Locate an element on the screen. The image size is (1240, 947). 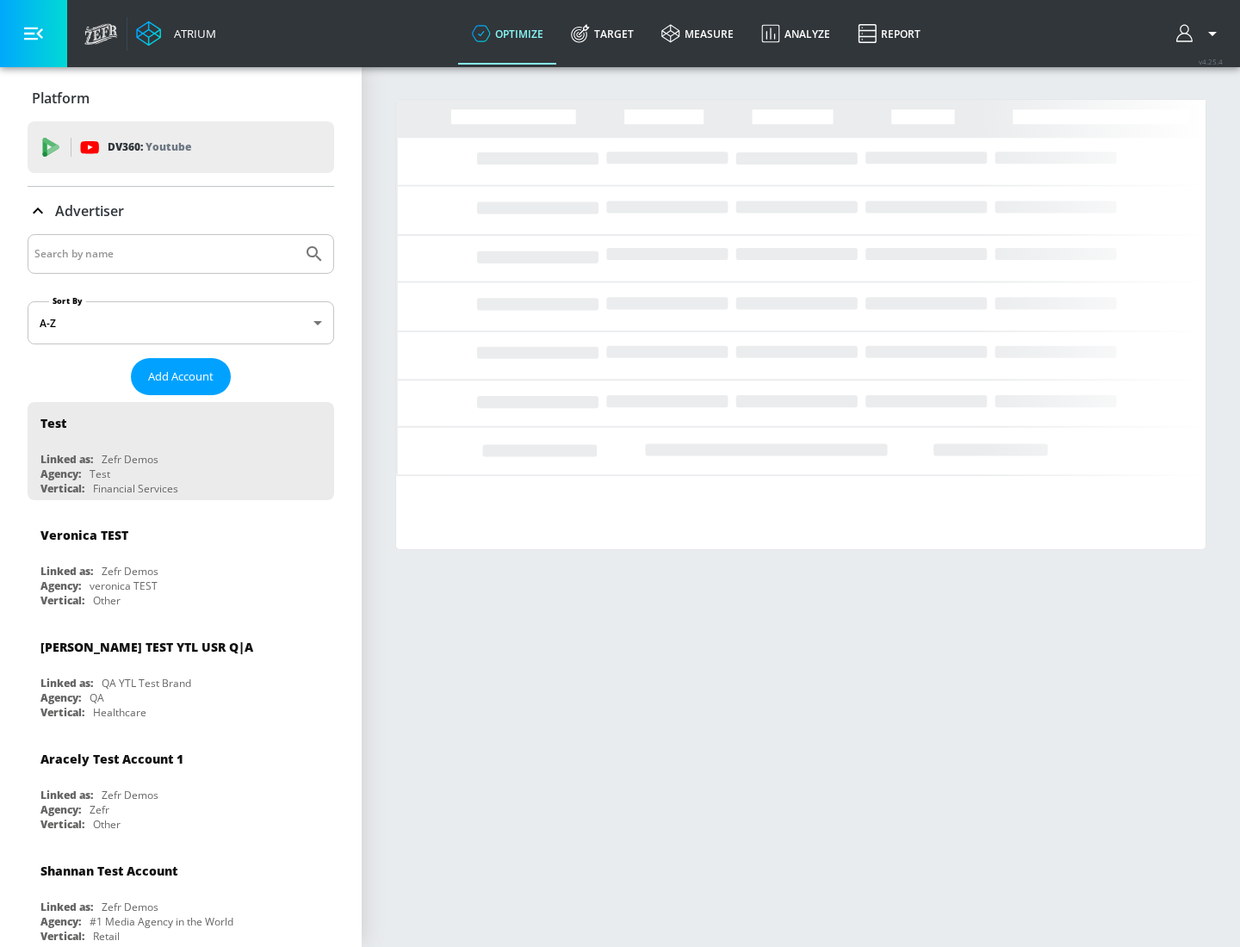
div: QA YTL Test Brand is located at coordinates (146, 683).